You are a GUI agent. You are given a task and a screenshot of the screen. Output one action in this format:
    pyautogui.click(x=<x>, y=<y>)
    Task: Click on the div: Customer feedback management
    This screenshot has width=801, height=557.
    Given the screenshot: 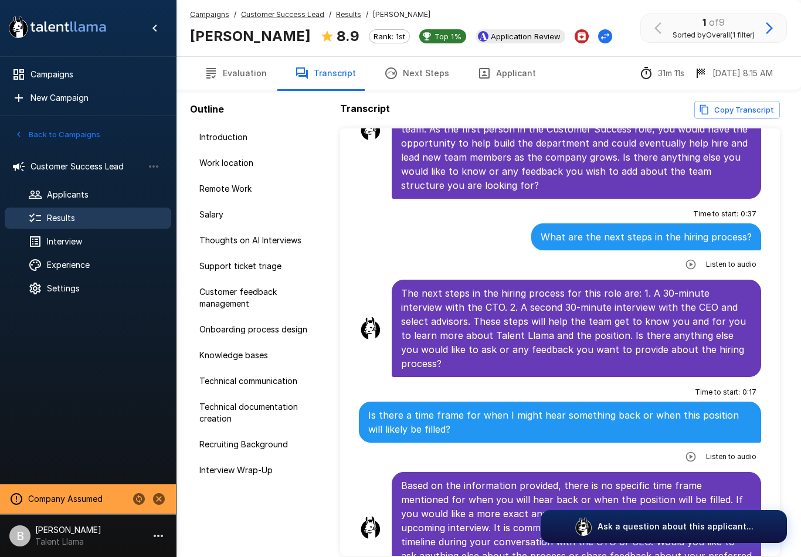 What is the action you would take?
    pyautogui.click(x=258, y=298)
    